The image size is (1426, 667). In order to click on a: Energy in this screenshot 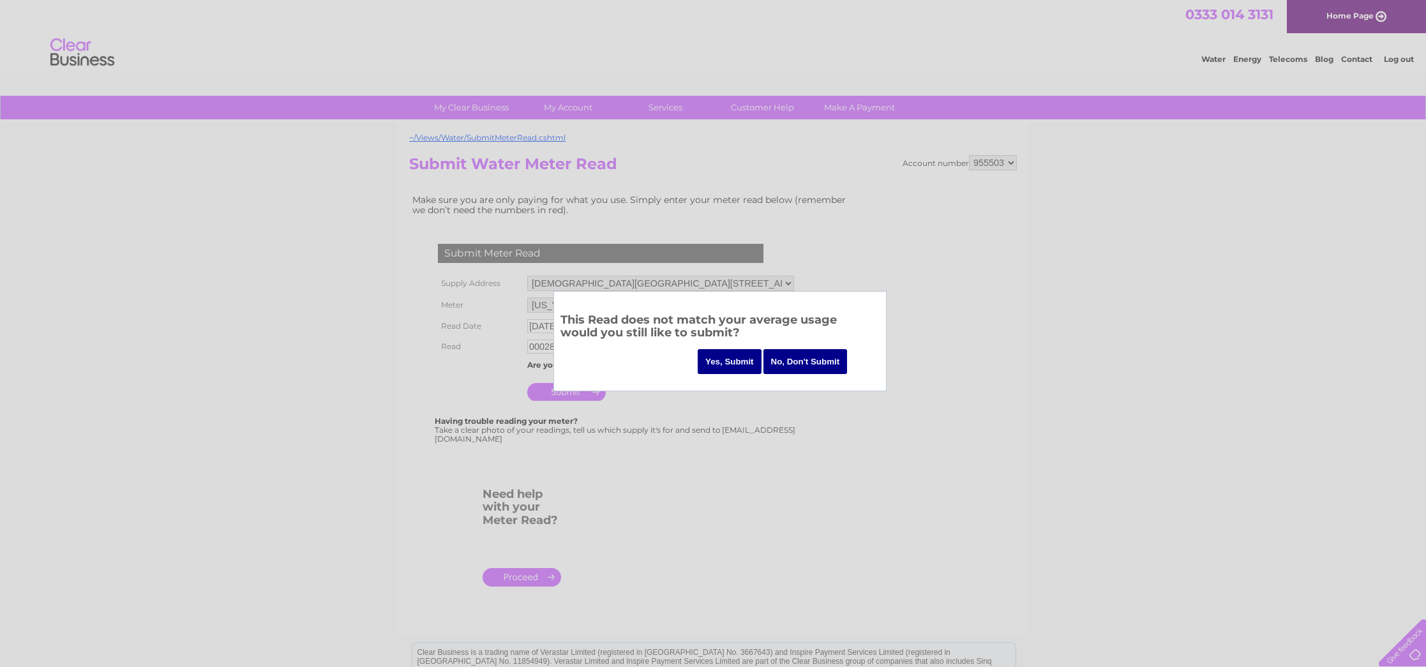, I will do `click(1247, 59)`.